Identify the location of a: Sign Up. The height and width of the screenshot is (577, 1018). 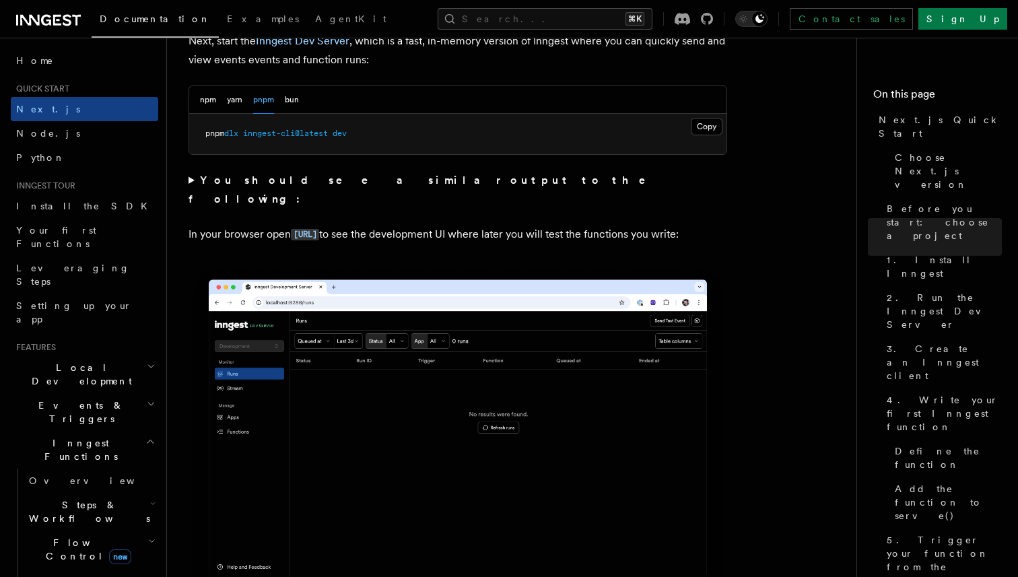
(963, 19).